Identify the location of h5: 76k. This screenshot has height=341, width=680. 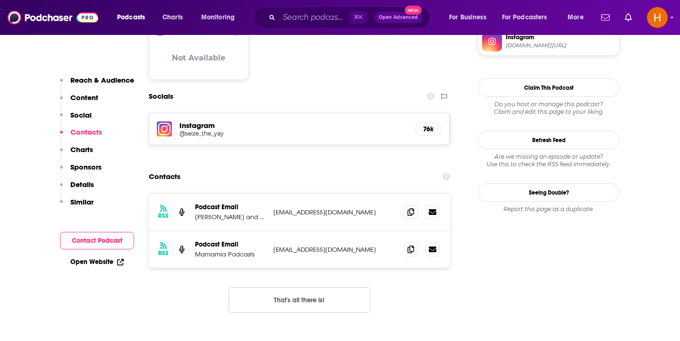
(428, 129).